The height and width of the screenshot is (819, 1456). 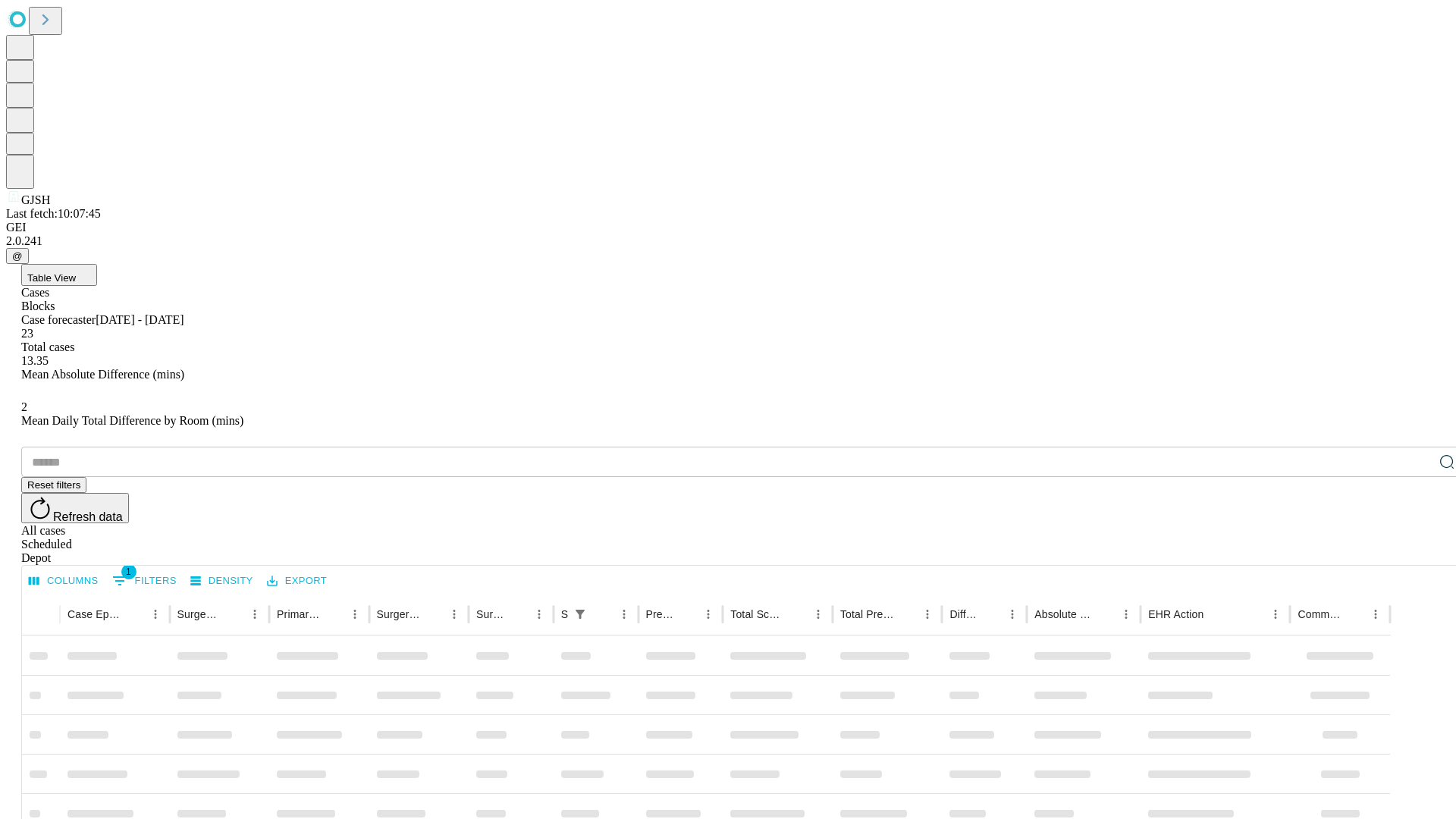 I want to click on button: Refresh data, so click(x=75, y=508).